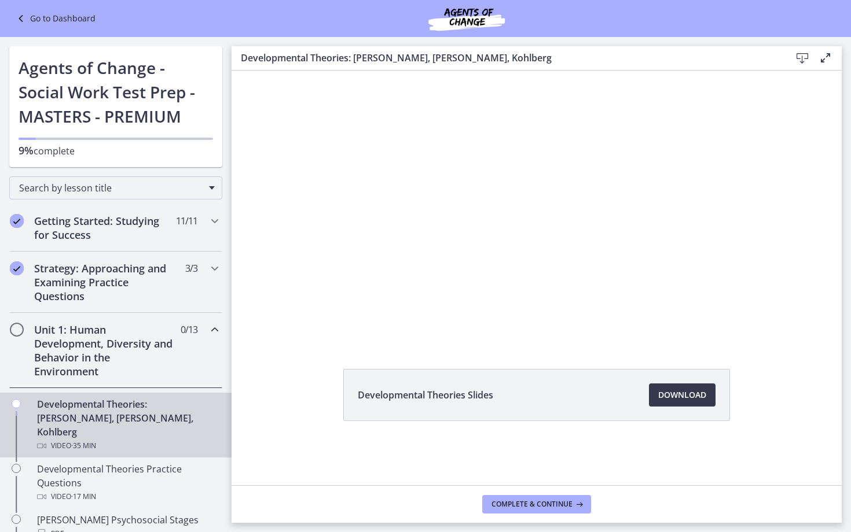 Image resolution: width=851 pixels, height=532 pixels. I want to click on span: · 17 min, so click(83, 497).